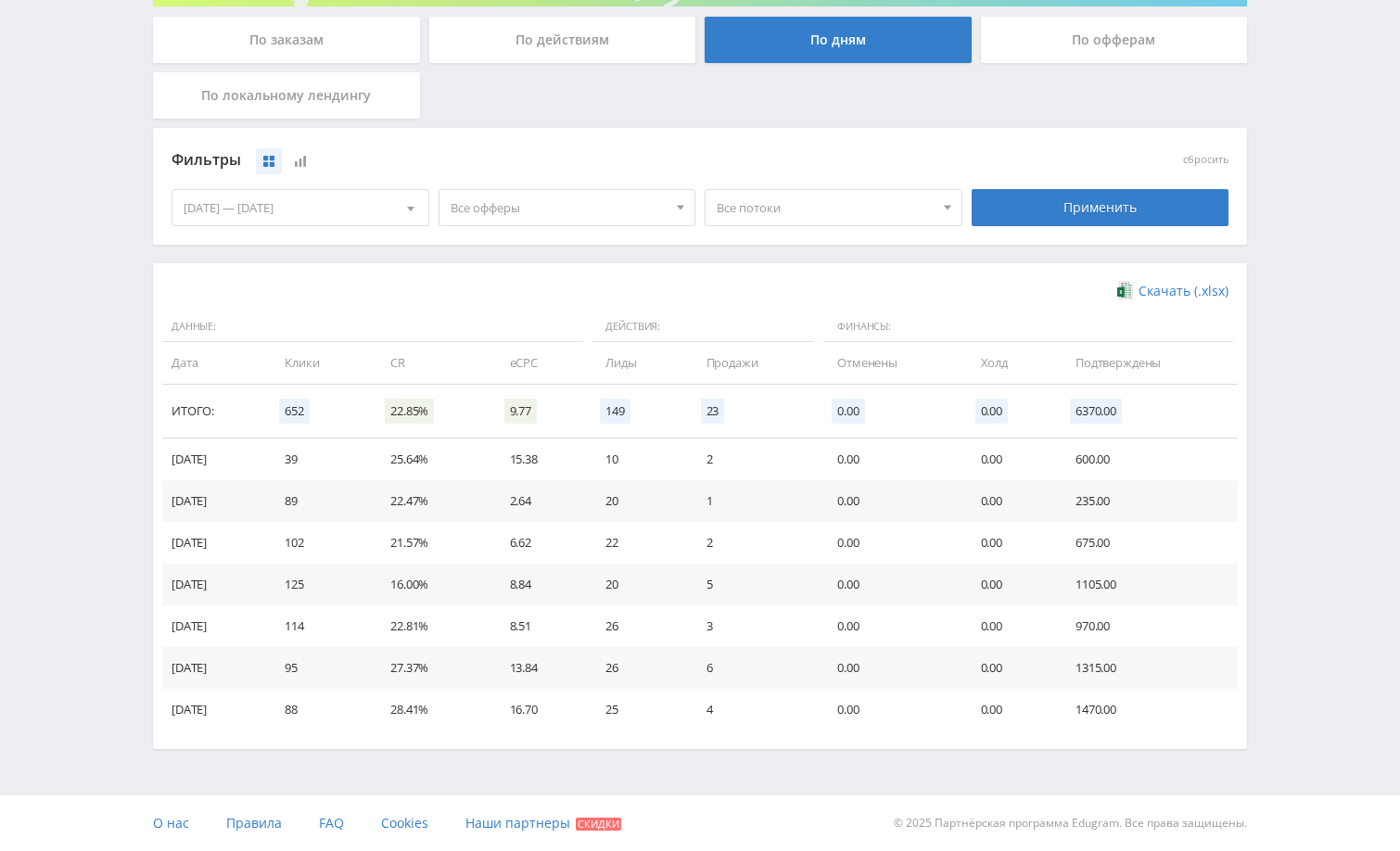 This screenshot has width=1400, height=851. I want to click on td: 970.00, so click(1147, 626).